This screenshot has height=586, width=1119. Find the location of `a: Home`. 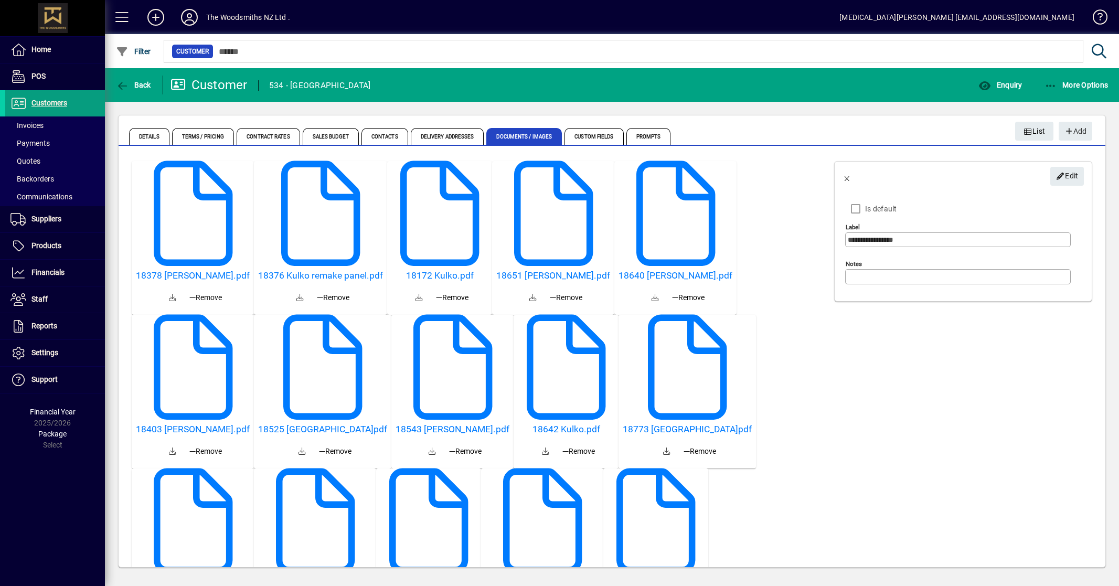

a: Home is located at coordinates (55, 50).